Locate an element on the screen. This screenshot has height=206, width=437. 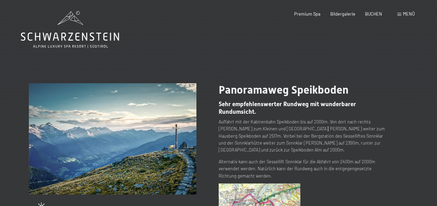
a: Premium Spa is located at coordinates (307, 14).